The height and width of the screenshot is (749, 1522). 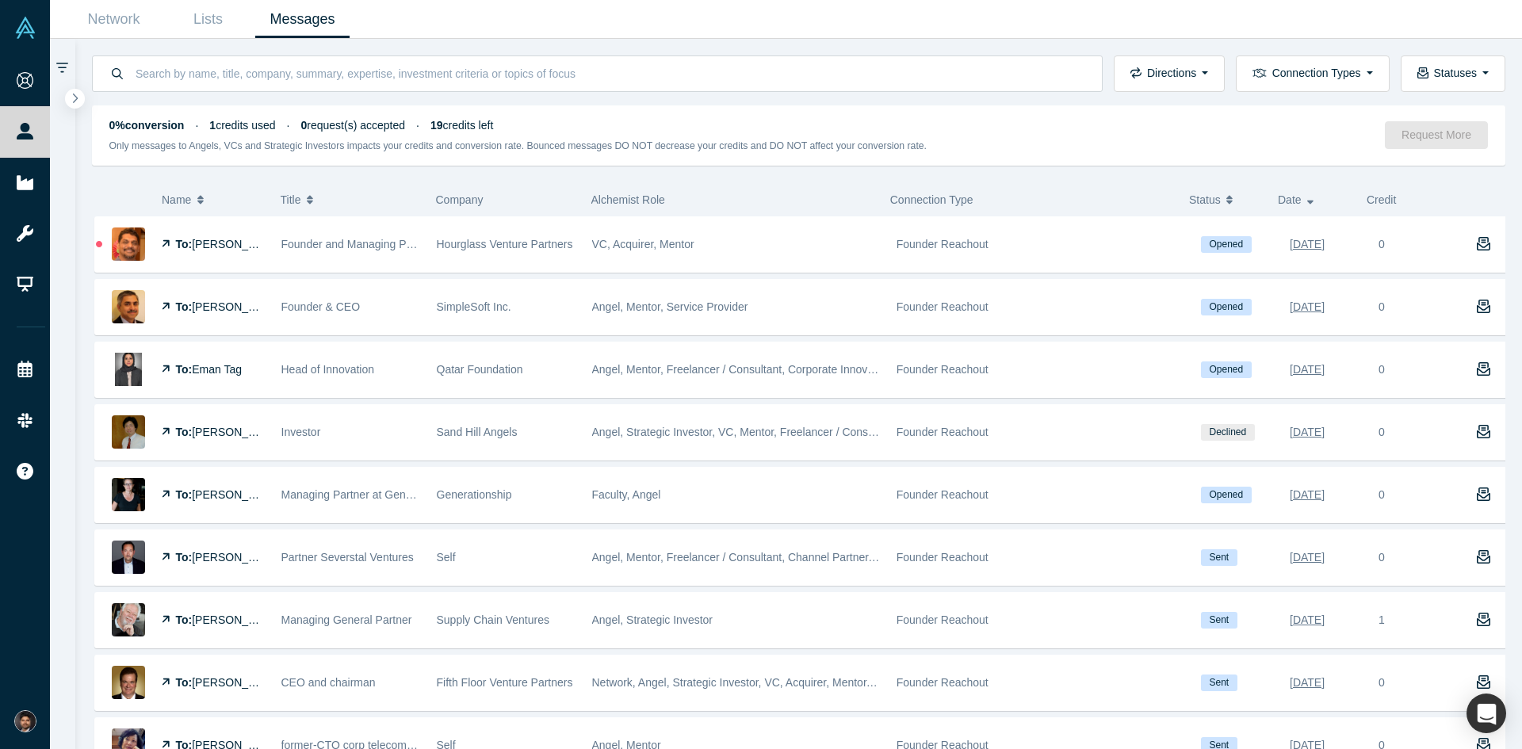 What do you see at coordinates (628, 200) in the screenshot?
I see `span: Alchemist Role` at bounding box center [628, 200].